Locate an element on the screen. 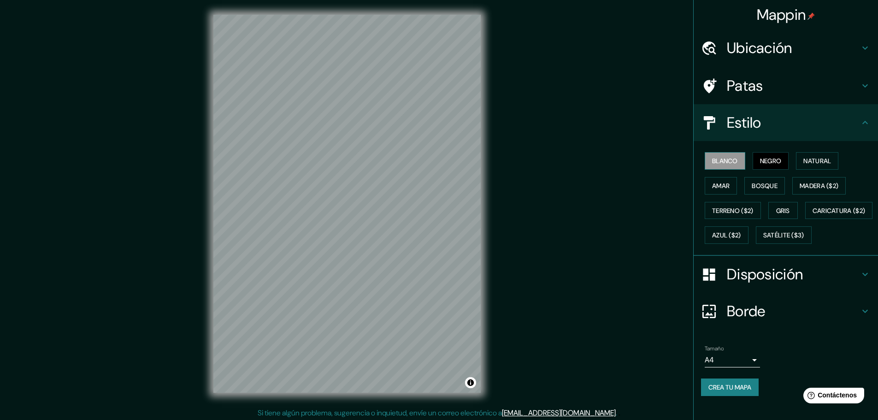  button: Caricatura ($2) is located at coordinates (839, 211).